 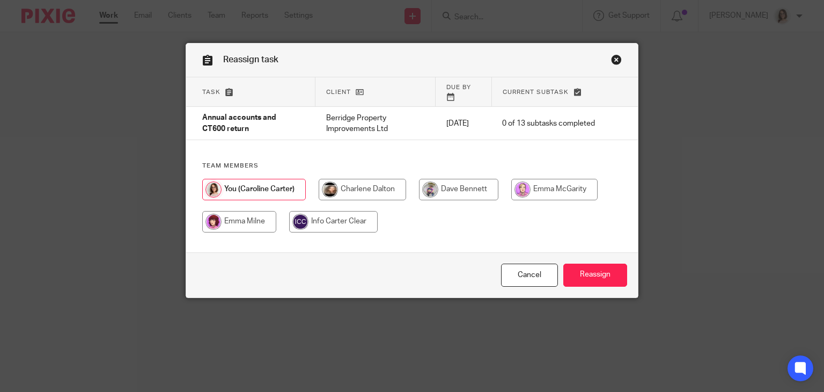 What do you see at coordinates (211, 92) in the screenshot?
I see `span: Task` at bounding box center [211, 92].